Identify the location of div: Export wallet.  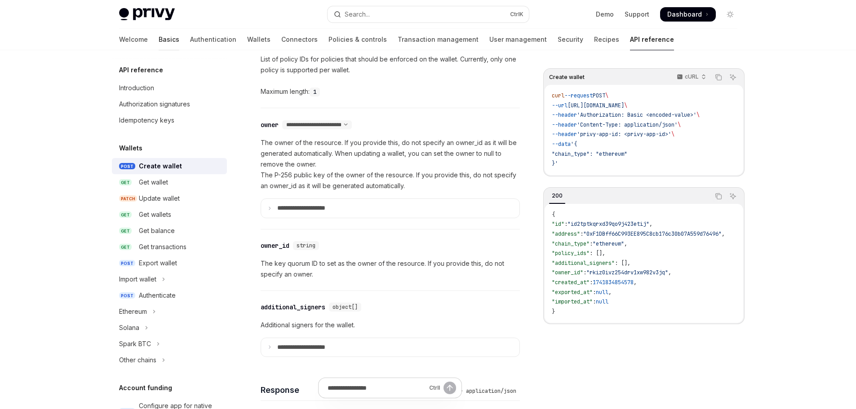
(158, 263).